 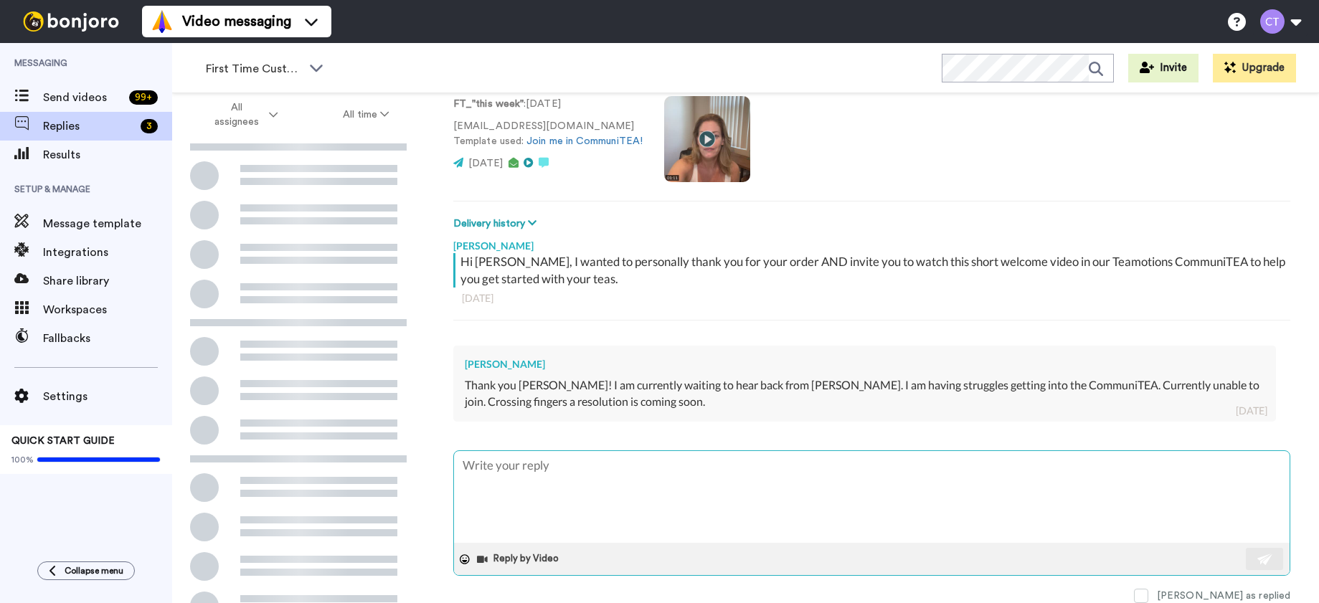 What do you see at coordinates (254, 69) in the screenshot?
I see `span: First Time Customer` at bounding box center [254, 69].